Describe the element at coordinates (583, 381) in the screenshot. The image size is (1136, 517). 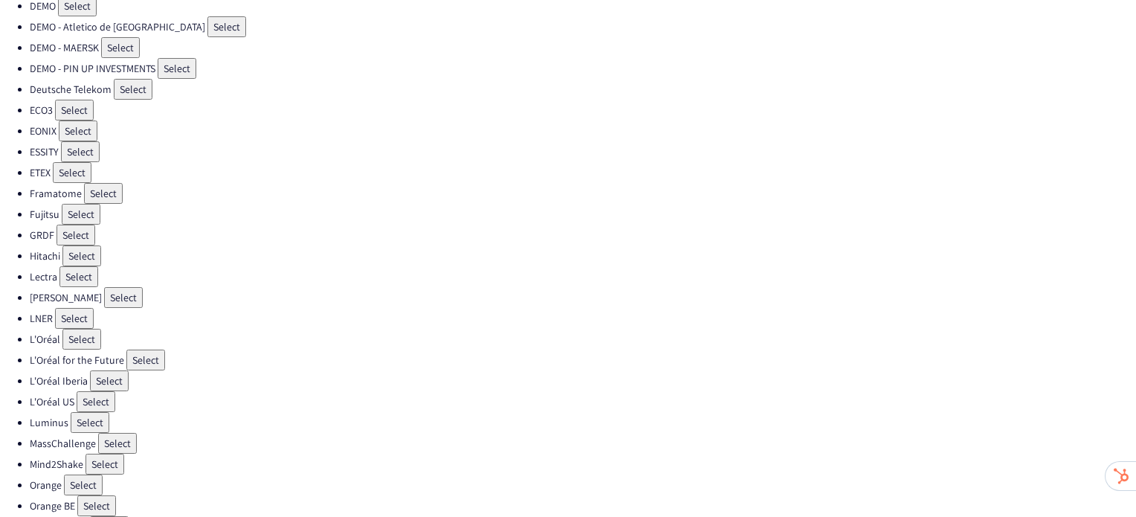
I see `li: L'Oréal Iberia` at that location.